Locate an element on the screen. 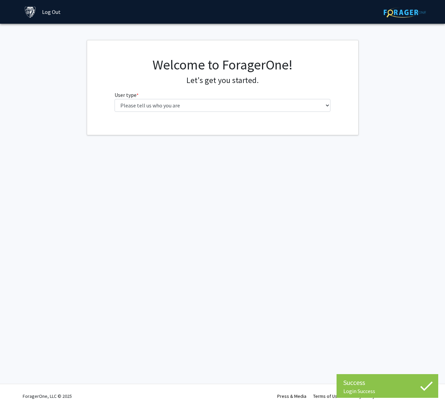 The height and width of the screenshot is (408, 445). img: Johns Hopkins University Logo is located at coordinates (30, 12).